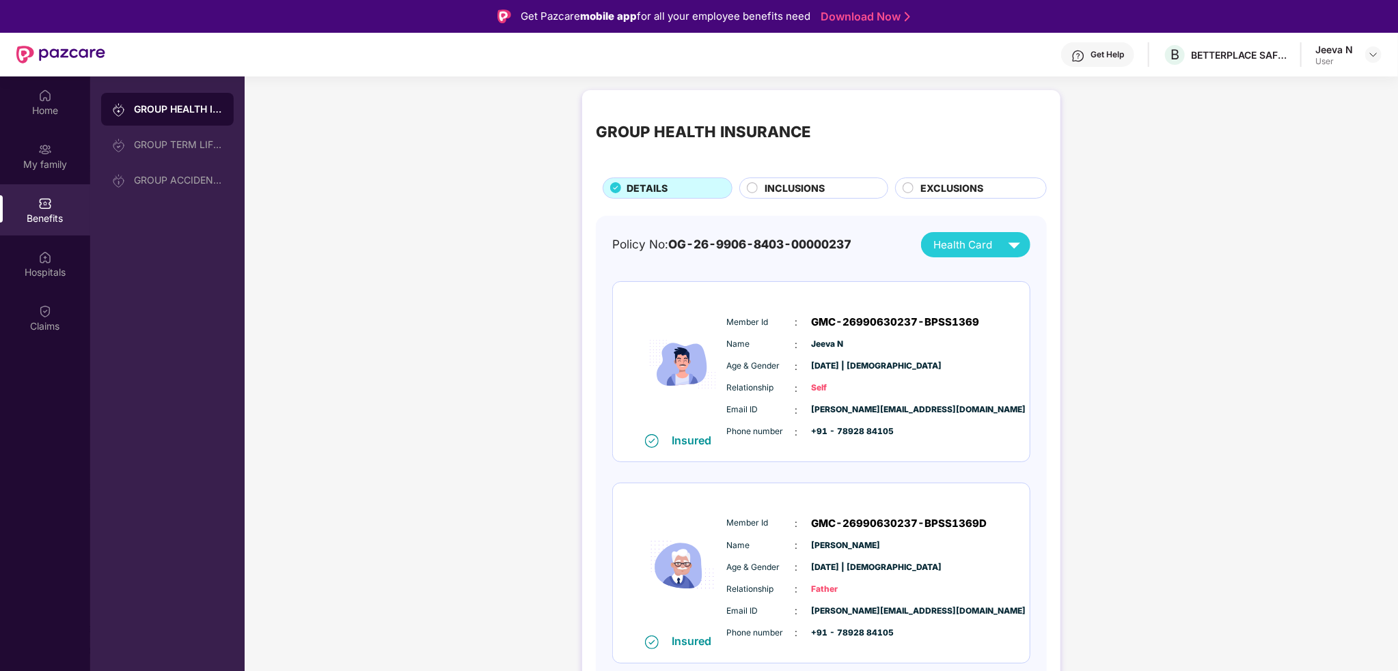  I want to click on div: GROUP ACCIDENTAL INSURANCE, so click(178, 180).